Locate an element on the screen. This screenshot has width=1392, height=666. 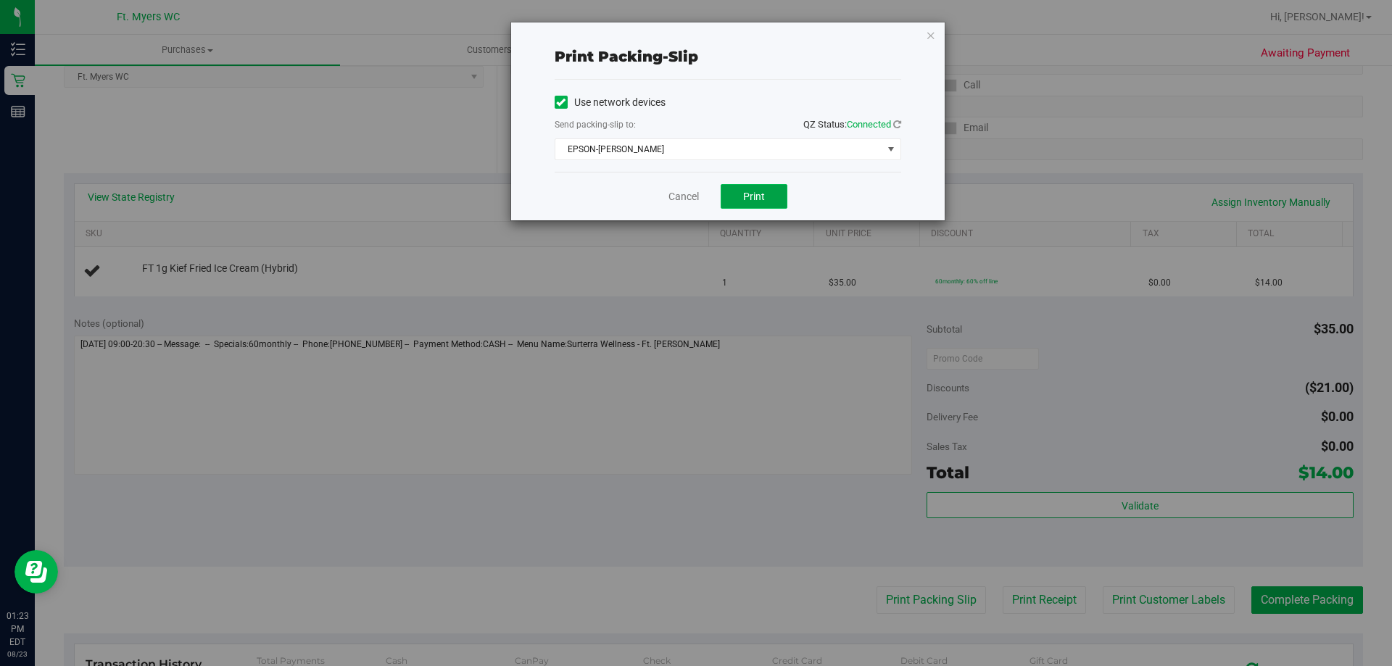
label: Use network devices is located at coordinates (610, 102).